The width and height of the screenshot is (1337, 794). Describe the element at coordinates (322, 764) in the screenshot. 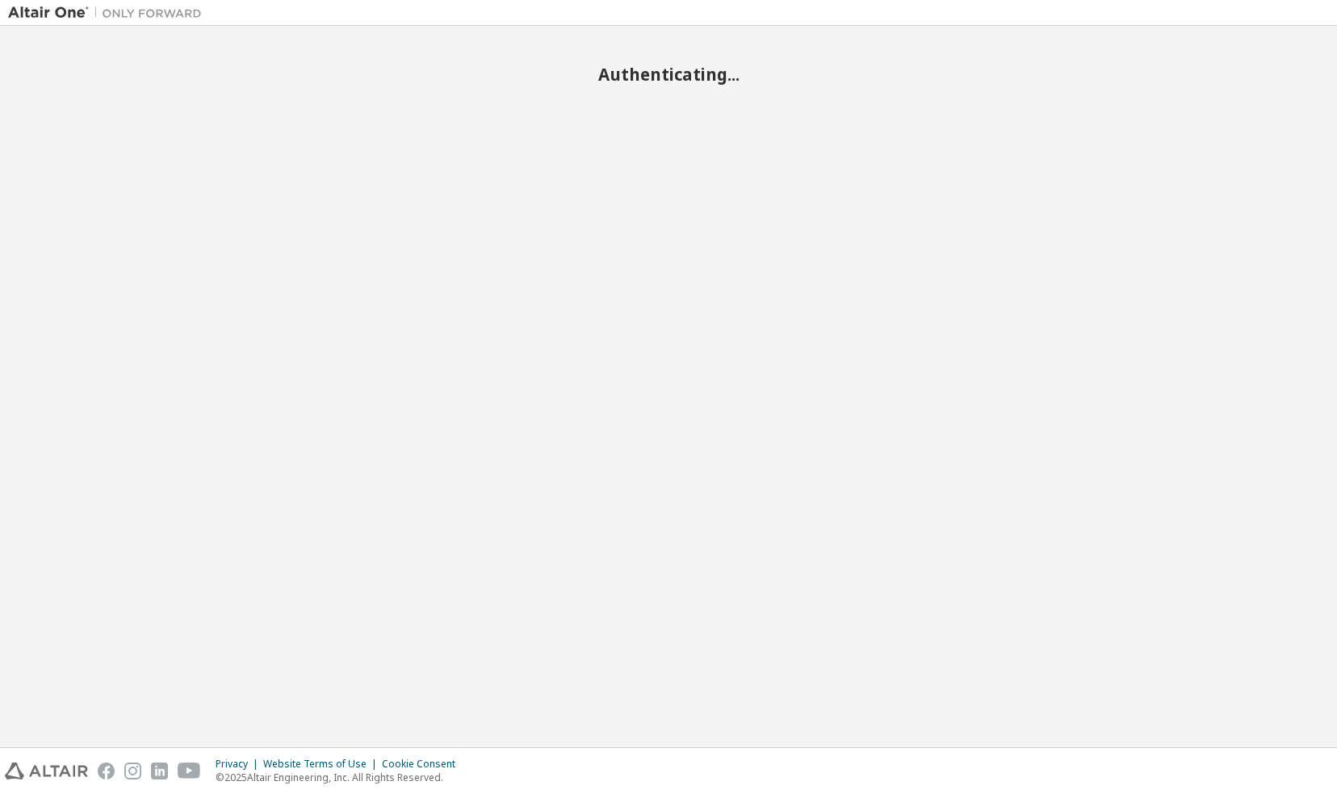

I see `div: Website Terms of Use` at that location.